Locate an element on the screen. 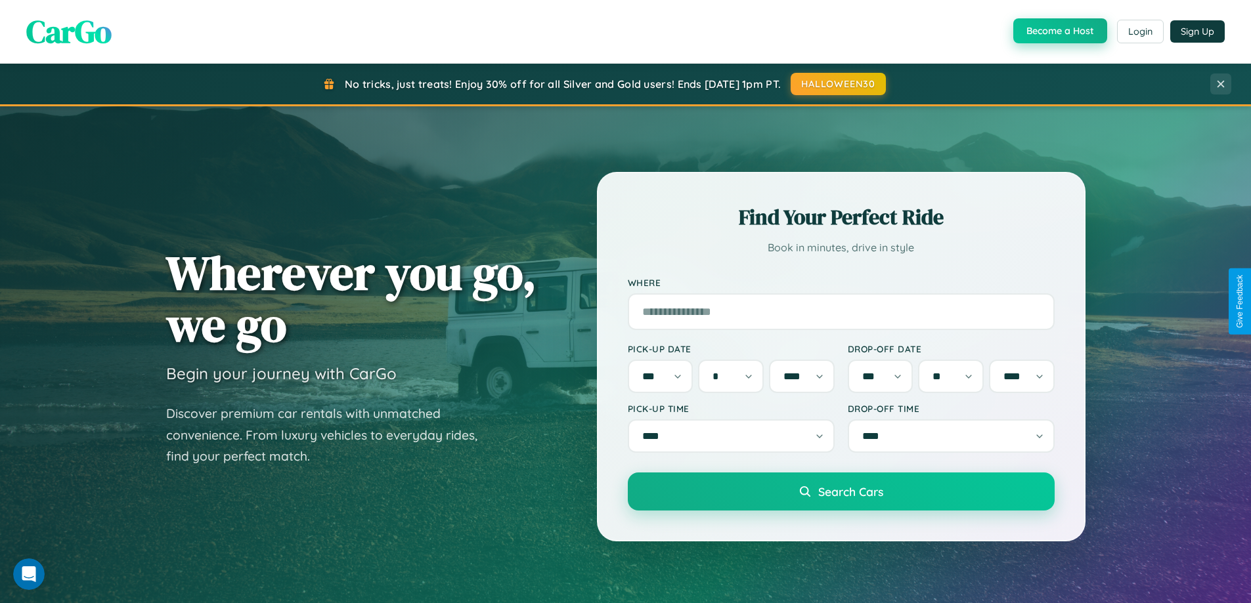  h2: Find Your Perfect Ride is located at coordinates (841, 217).